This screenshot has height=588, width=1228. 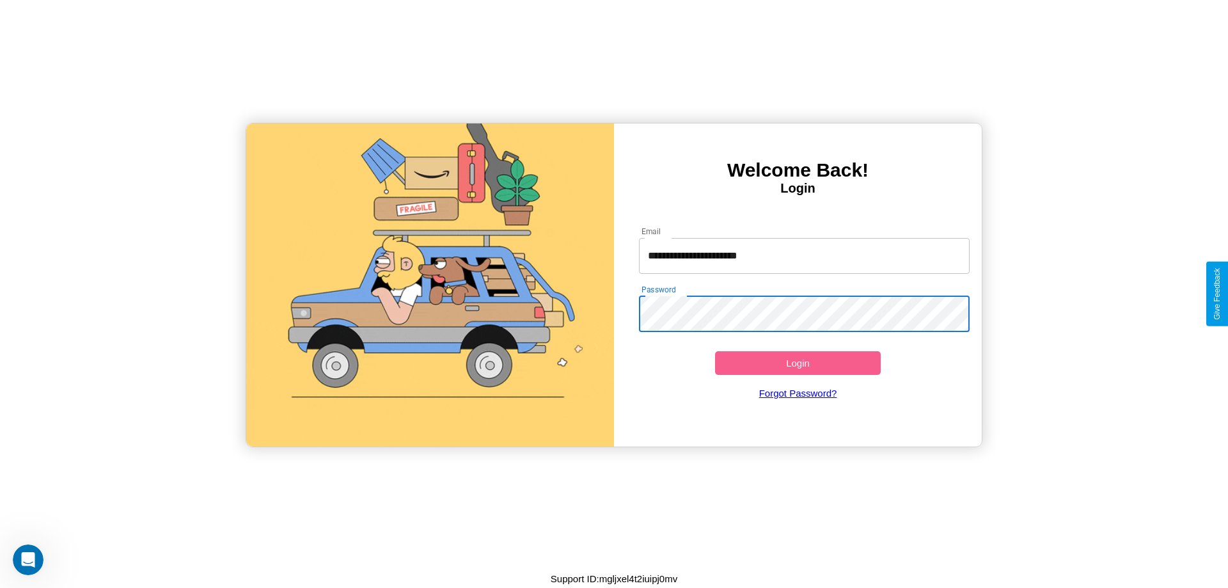 What do you see at coordinates (797, 363) in the screenshot?
I see `button: Login` at bounding box center [797, 363].